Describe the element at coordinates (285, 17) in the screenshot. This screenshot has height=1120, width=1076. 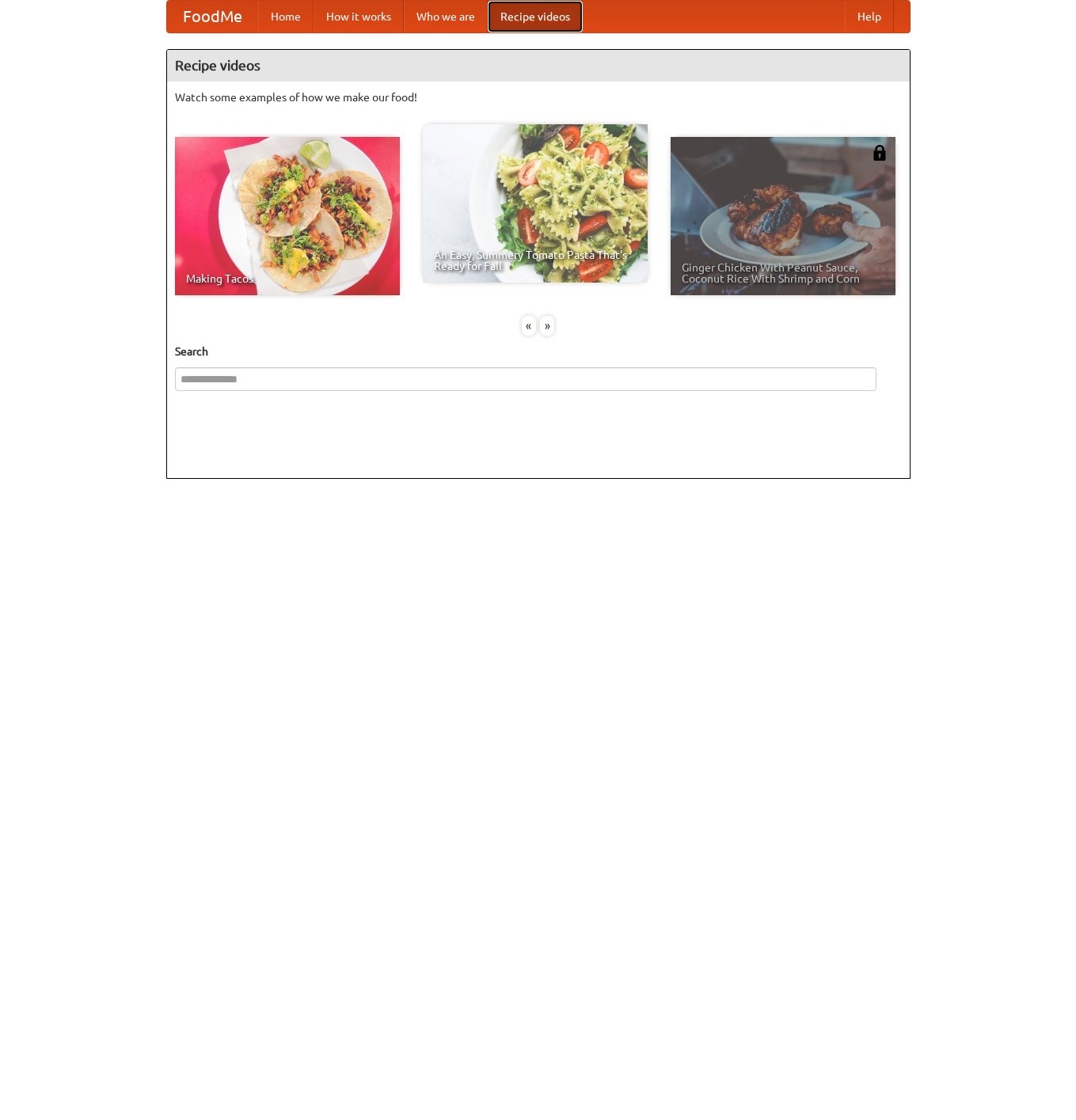
I see `a: Home` at that location.